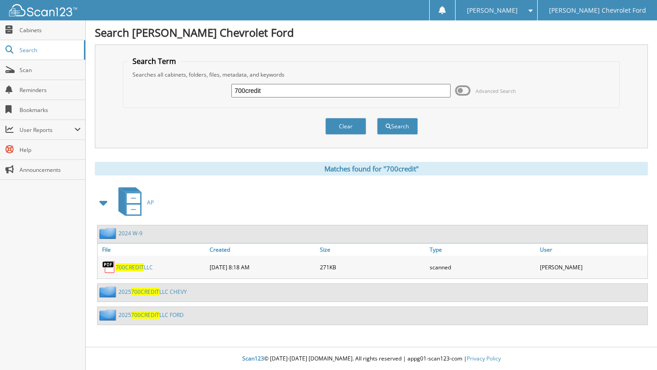  Describe the element at coordinates (371, 169) in the screenshot. I see `div: Matches found for "700credit"` at that location.